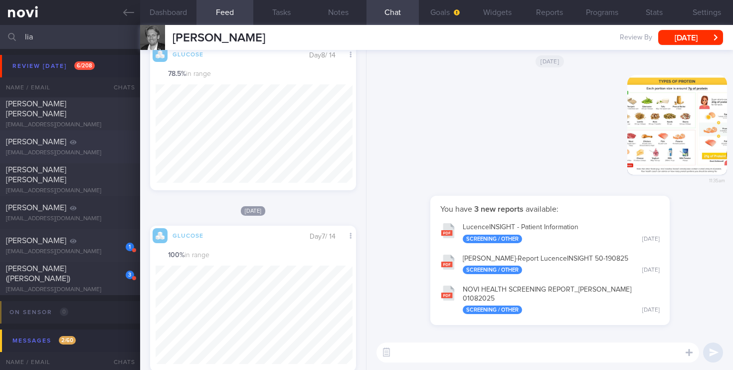 Image resolution: width=733 pixels, height=370 pixels. I want to click on div: Day 7 / 14, so click(326, 237).